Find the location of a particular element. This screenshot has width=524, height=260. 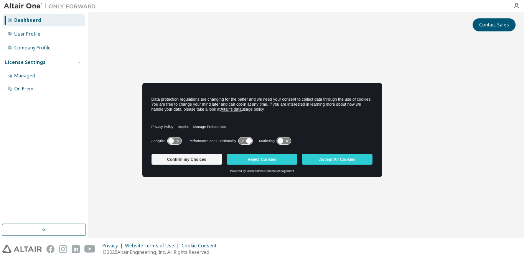

img: youtube.svg is located at coordinates (90, 249).